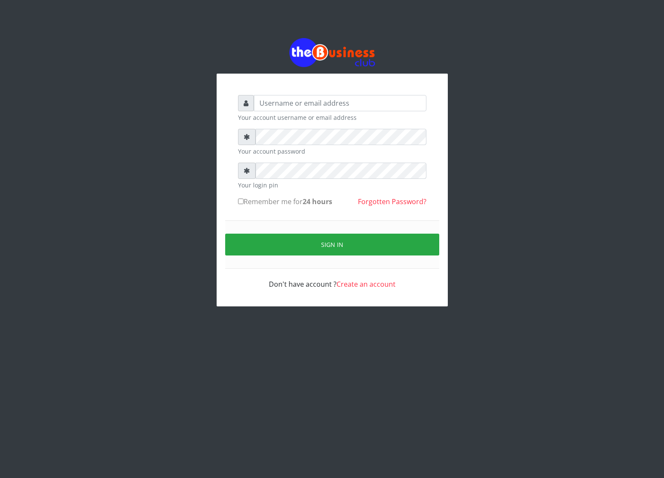 This screenshot has height=478, width=664. What do you see at coordinates (340, 103) in the screenshot?
I see `input: Username or email address` at bounding box center [340, 103].